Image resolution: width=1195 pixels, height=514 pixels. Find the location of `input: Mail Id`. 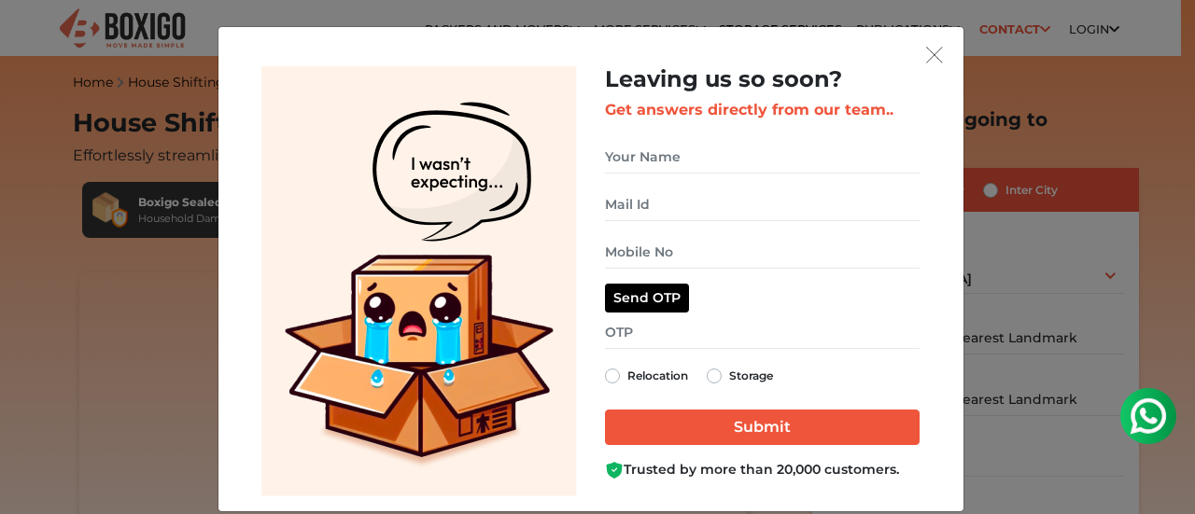

input: Mail Id is located at coordinates (762, 204).